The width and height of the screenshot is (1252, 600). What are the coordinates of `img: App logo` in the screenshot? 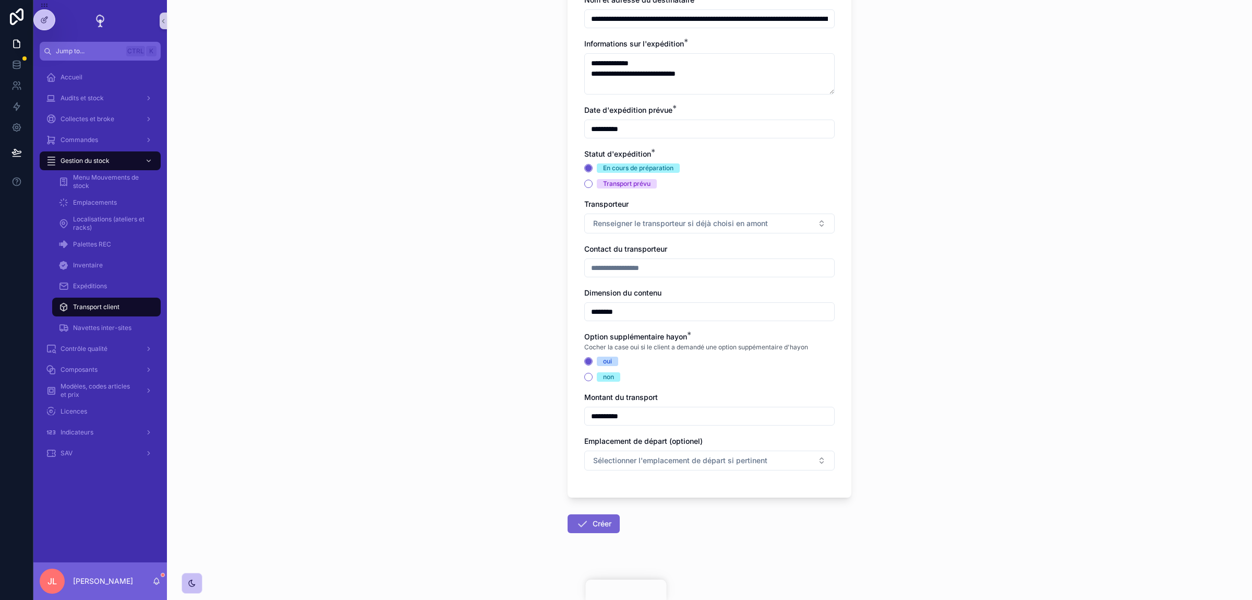 It's located at (100, 21).